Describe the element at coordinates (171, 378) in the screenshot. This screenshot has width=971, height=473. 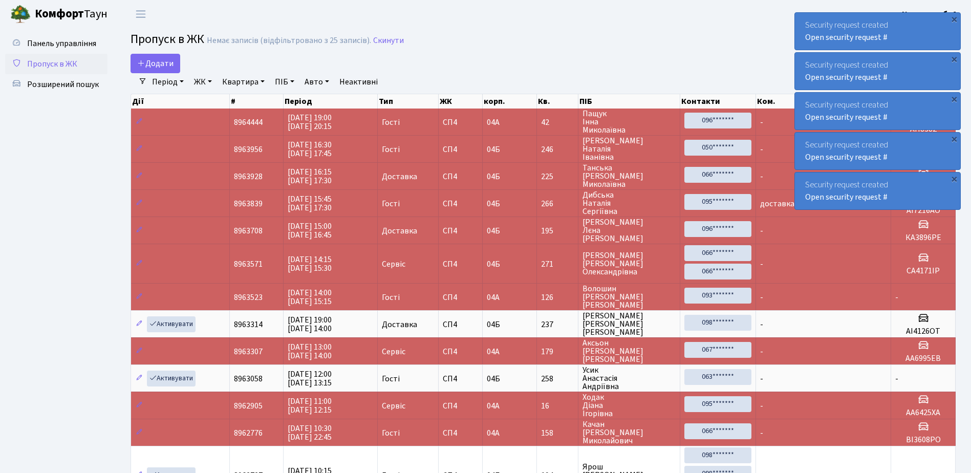
I see `a: Активувати` at that location.